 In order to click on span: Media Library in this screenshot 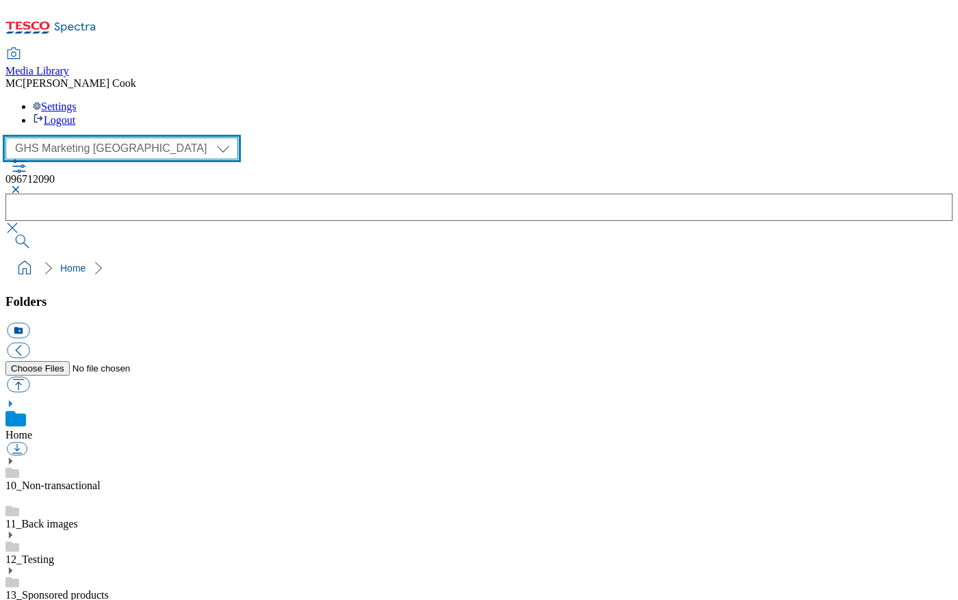, I will do `click(37, 70)`.